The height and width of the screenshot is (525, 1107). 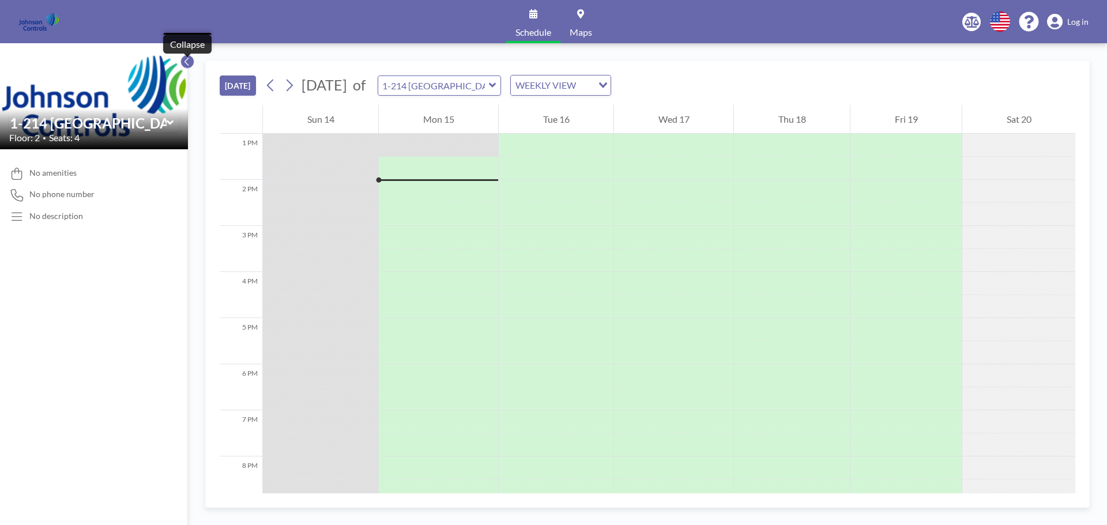 What do you see at coordinates (241, 157) in the screenshot?
I see `div: 1 PM` at bounding box center [241, 157].